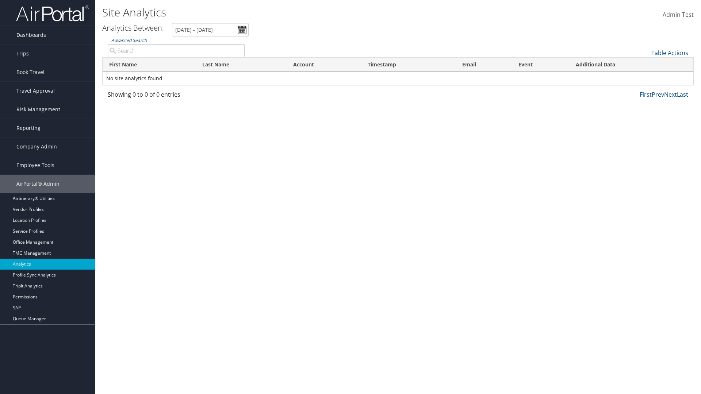  Describe the element at coordinates (631, 65) in the screenshot. I see `th: Additional Data` at that location.